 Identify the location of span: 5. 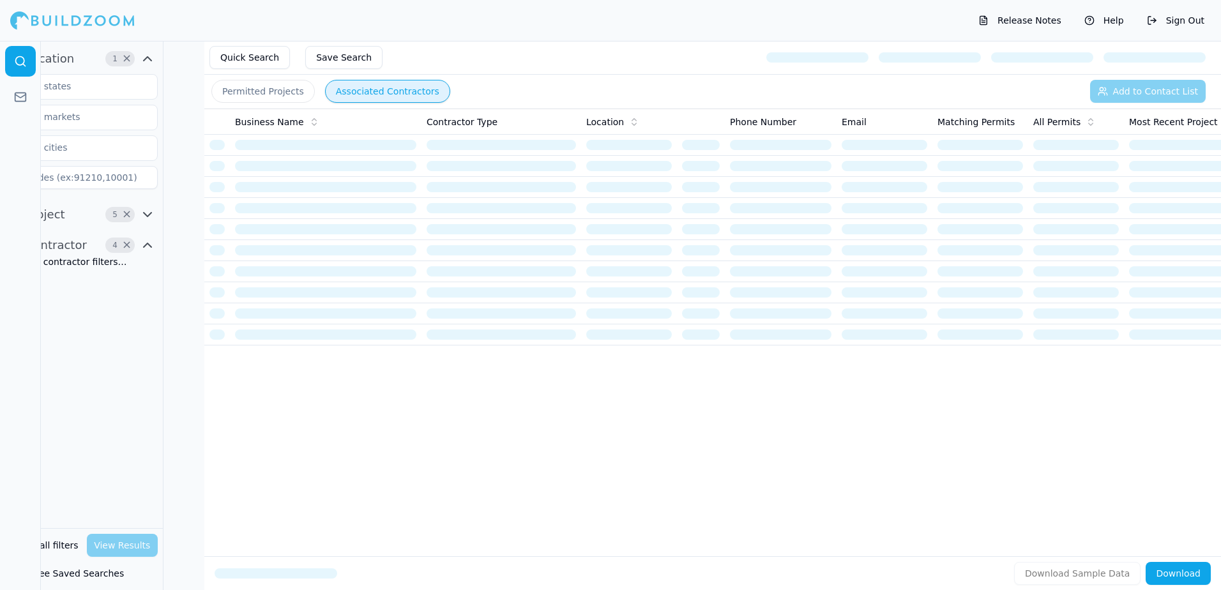
(115, 215).